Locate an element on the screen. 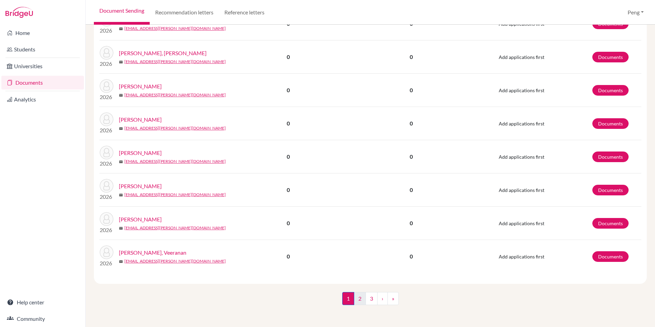 The height and width of the screenshot is (327, 655). a: Students is located at coordinates (42, 49).